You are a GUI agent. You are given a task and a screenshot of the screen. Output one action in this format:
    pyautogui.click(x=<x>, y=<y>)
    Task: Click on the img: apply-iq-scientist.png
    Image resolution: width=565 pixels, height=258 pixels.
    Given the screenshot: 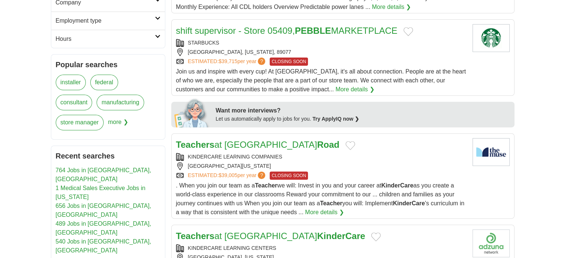 What is the action you would take?
    pyautogui.click(x=192, y=113)
    